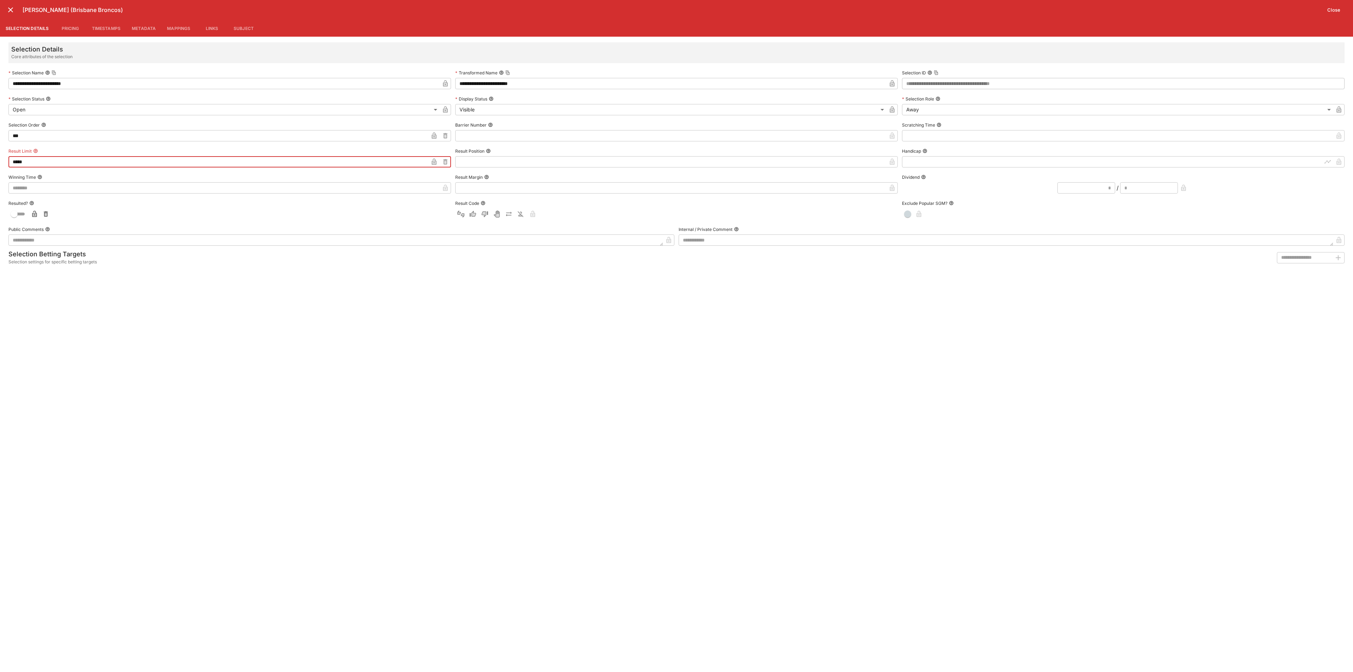 This screenshot has width=1353, height=672. What do you see at coordinates (224, 110) in the screenshot?
I see `div: Open` at bounding box center [224, 110].